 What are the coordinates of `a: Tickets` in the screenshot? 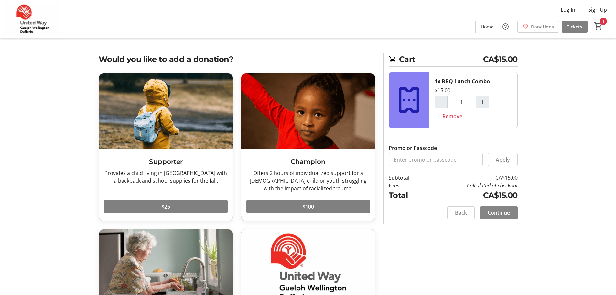 It's located at (575, 27).